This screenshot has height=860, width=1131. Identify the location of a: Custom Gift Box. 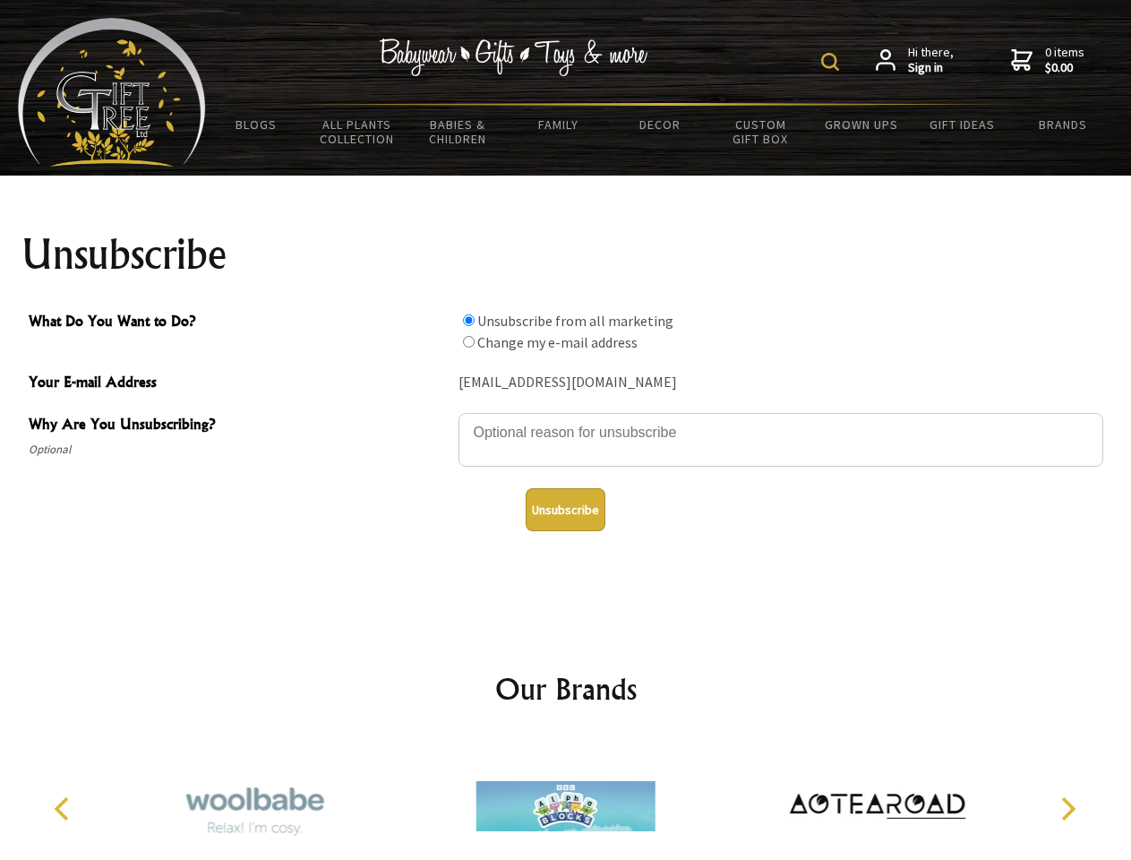
(761, 132).